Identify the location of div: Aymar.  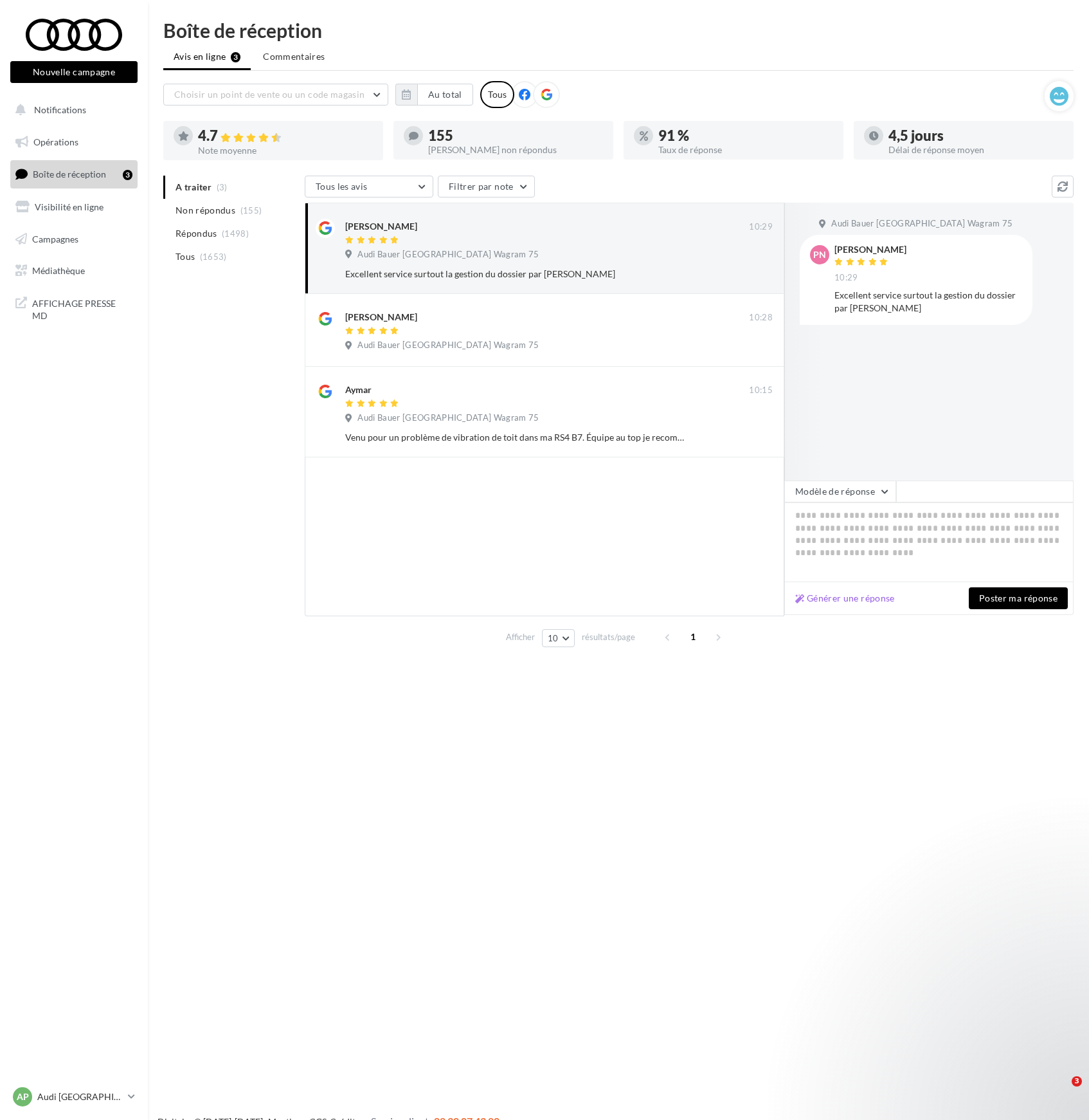
(358, 390).